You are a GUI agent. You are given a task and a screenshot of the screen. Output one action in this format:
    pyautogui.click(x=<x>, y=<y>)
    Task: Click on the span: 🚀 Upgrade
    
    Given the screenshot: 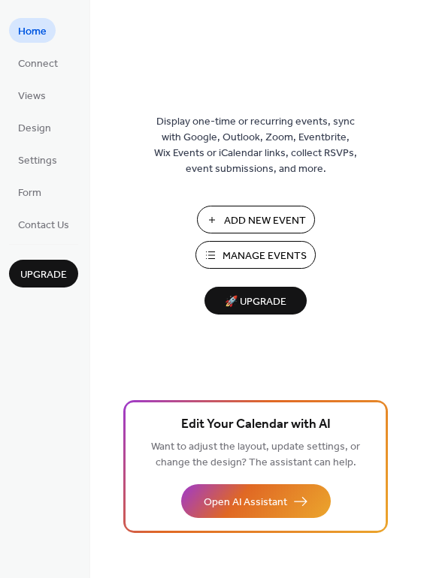 What is the action you would take?
    pyautogui.click(x=255, y=302)
    